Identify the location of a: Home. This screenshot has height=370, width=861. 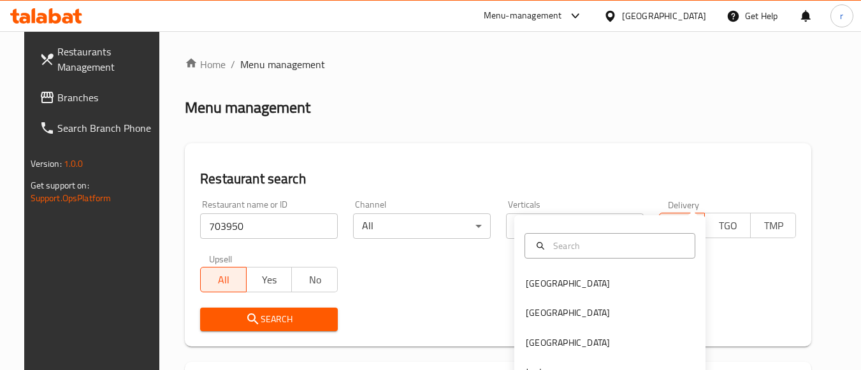
(205, 64).